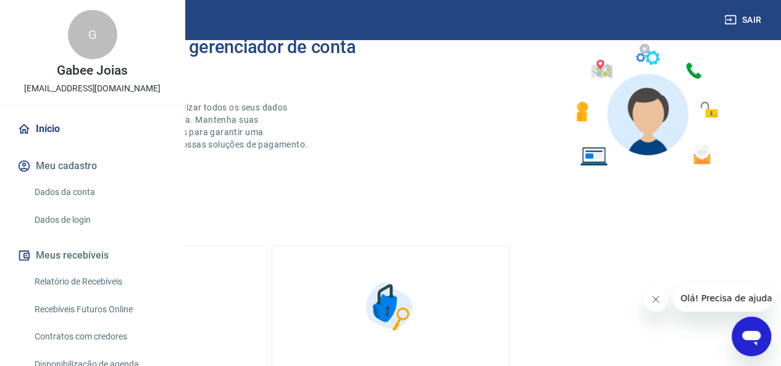 This screenshot has height=366, width=781. Describe the element at coordinates (92, 70) in the screenshot. I see `p: Gabee Joias` at that location.